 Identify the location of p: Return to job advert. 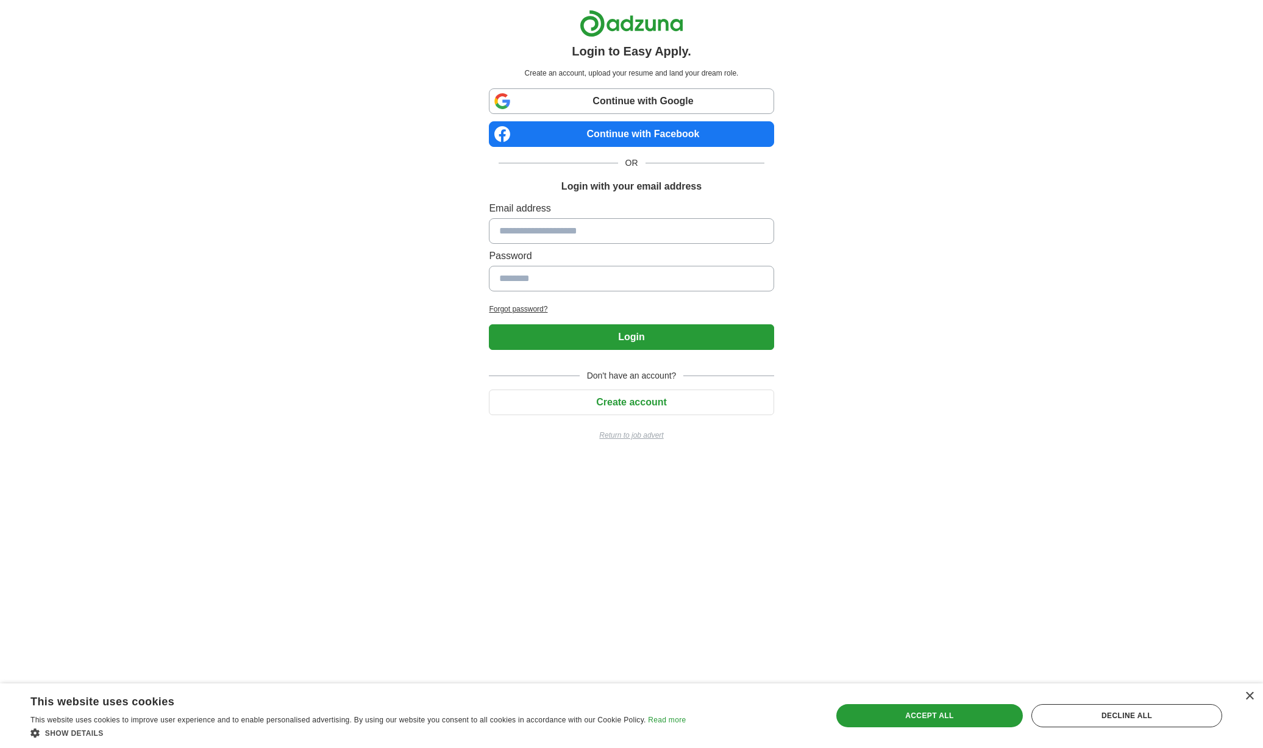
(631, 435).